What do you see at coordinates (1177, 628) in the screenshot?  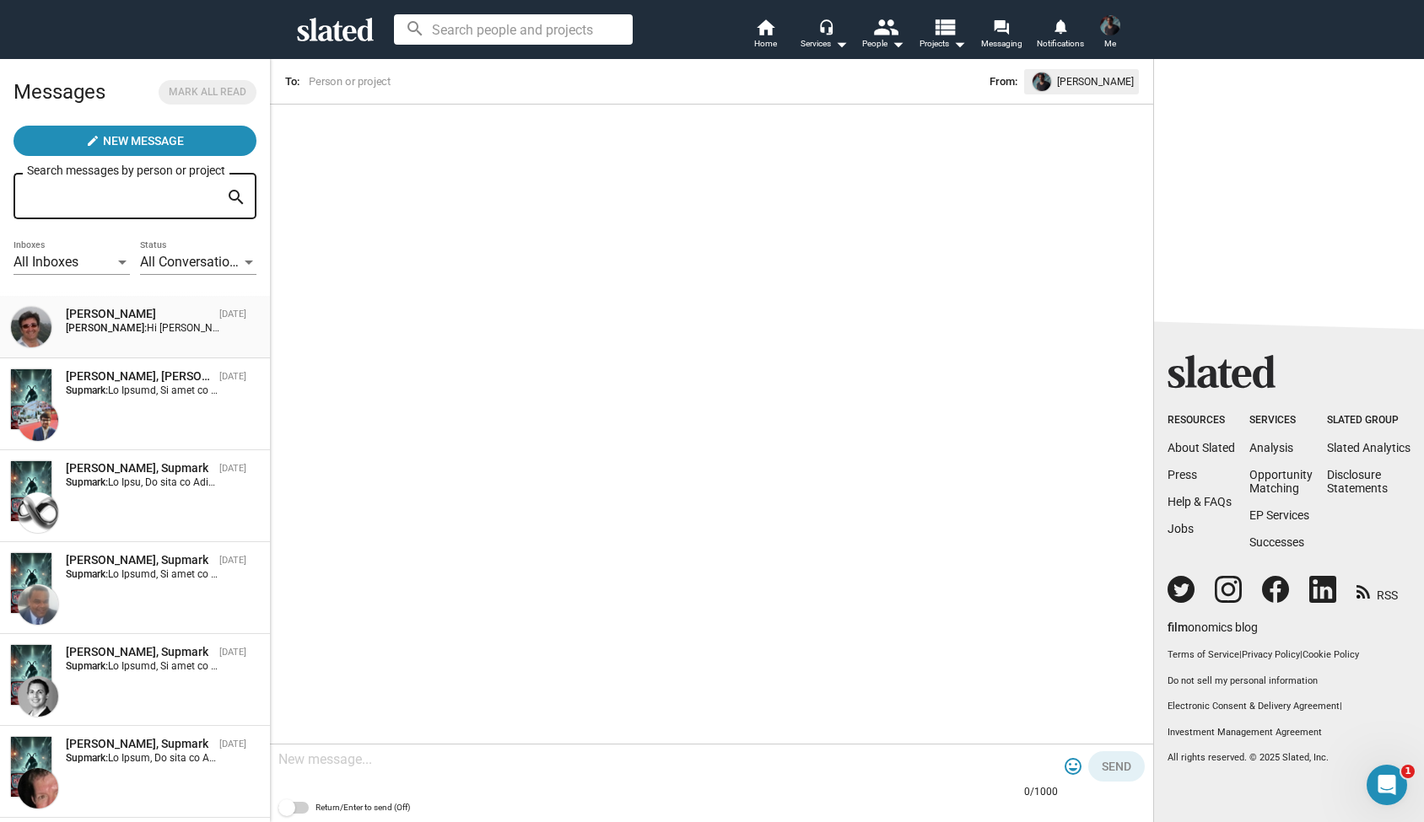 I see `span: film` at bounding box center [1177, 628].